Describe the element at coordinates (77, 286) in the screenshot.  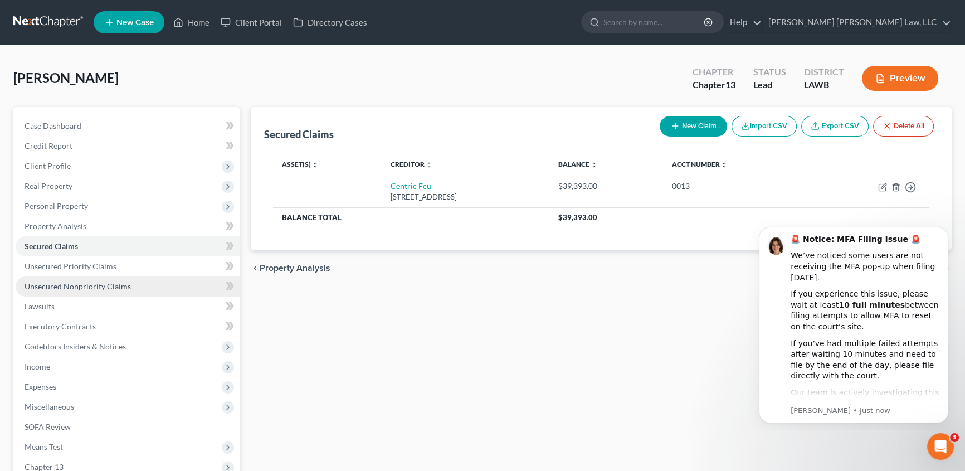
I see `span: Unsecured Nonpriority Claims` at that location.